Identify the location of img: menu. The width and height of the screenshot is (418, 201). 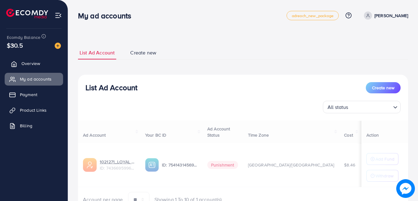
(58, 15).